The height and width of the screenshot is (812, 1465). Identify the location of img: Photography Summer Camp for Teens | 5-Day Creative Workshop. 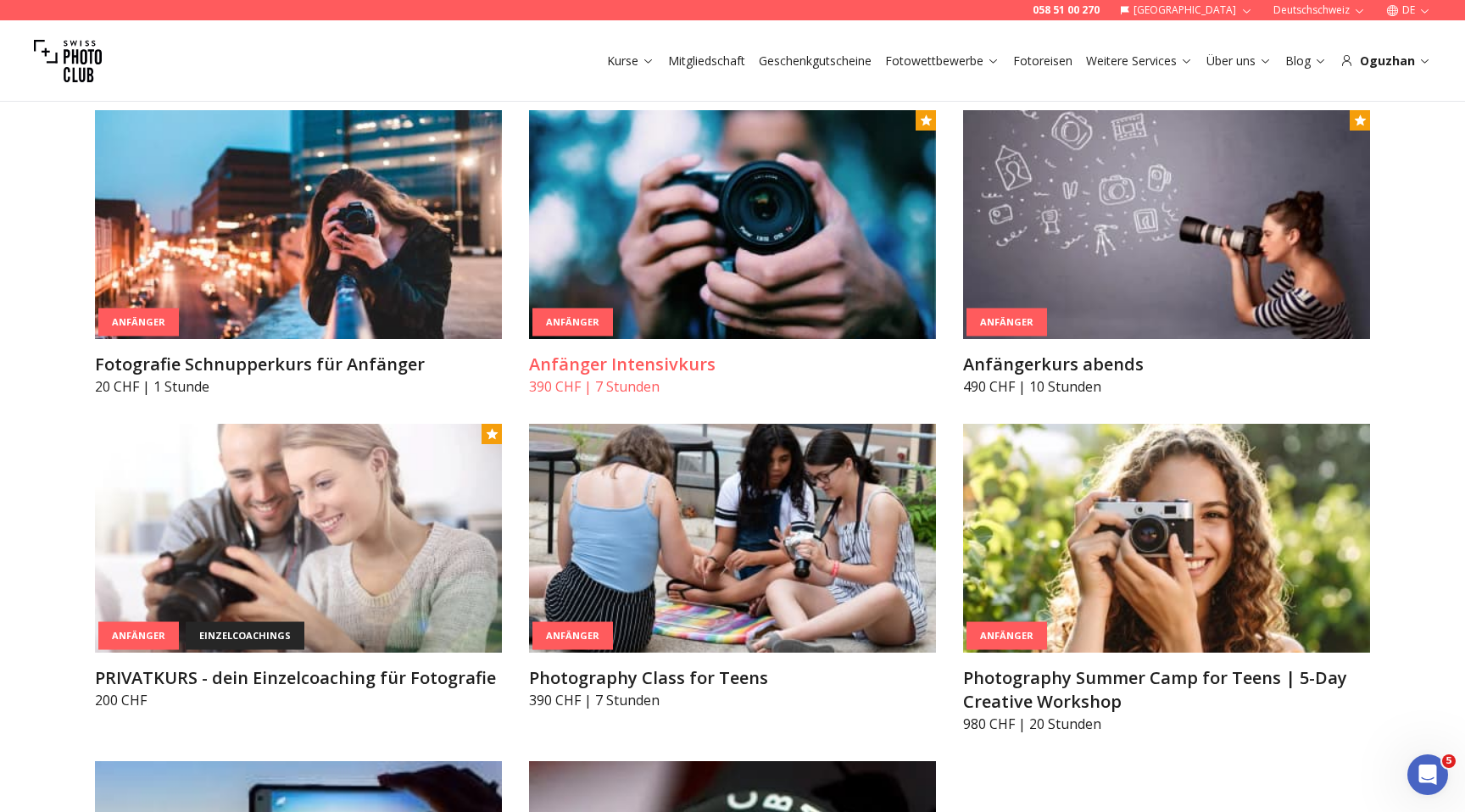
(1166, 538).